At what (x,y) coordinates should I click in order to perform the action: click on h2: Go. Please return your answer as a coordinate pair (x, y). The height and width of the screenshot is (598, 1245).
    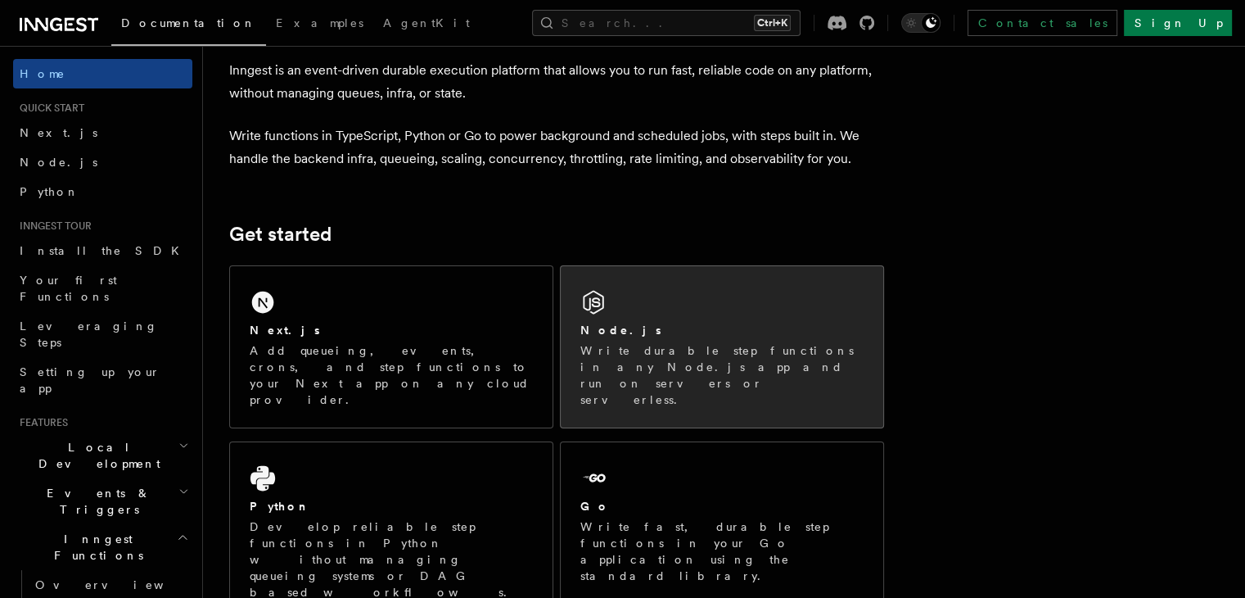
    Looking at the image, I should click on (595, 506).